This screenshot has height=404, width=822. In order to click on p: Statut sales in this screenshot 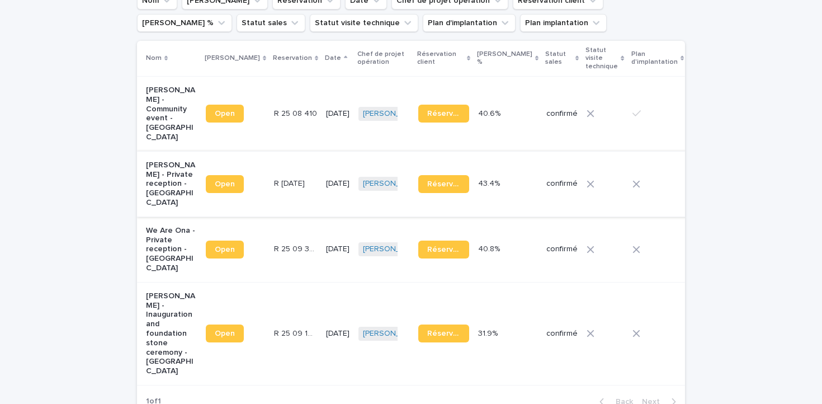, I will do `click(558, 58)`.